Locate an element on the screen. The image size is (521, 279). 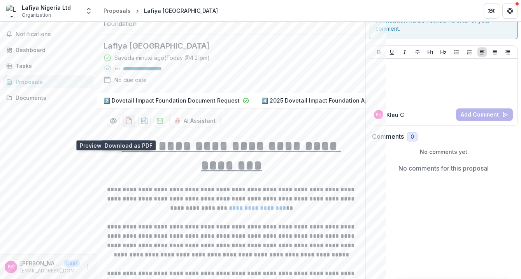
button: Align Center is located at coordinates (495, 52).